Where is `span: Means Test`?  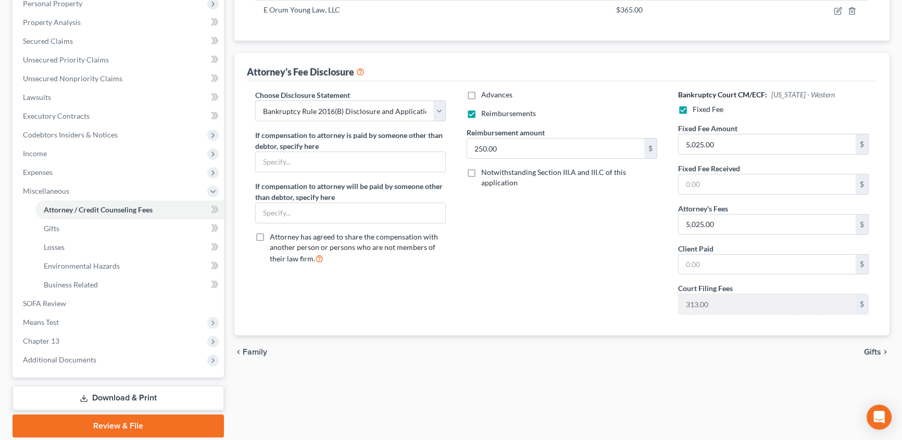 span: Means Test is located at coordinates (41, 322).